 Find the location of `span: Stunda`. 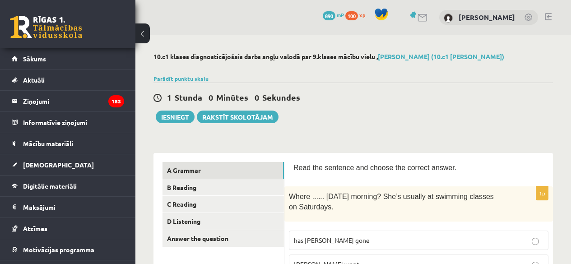

span: Stunda is located at coordinates (188, 97).